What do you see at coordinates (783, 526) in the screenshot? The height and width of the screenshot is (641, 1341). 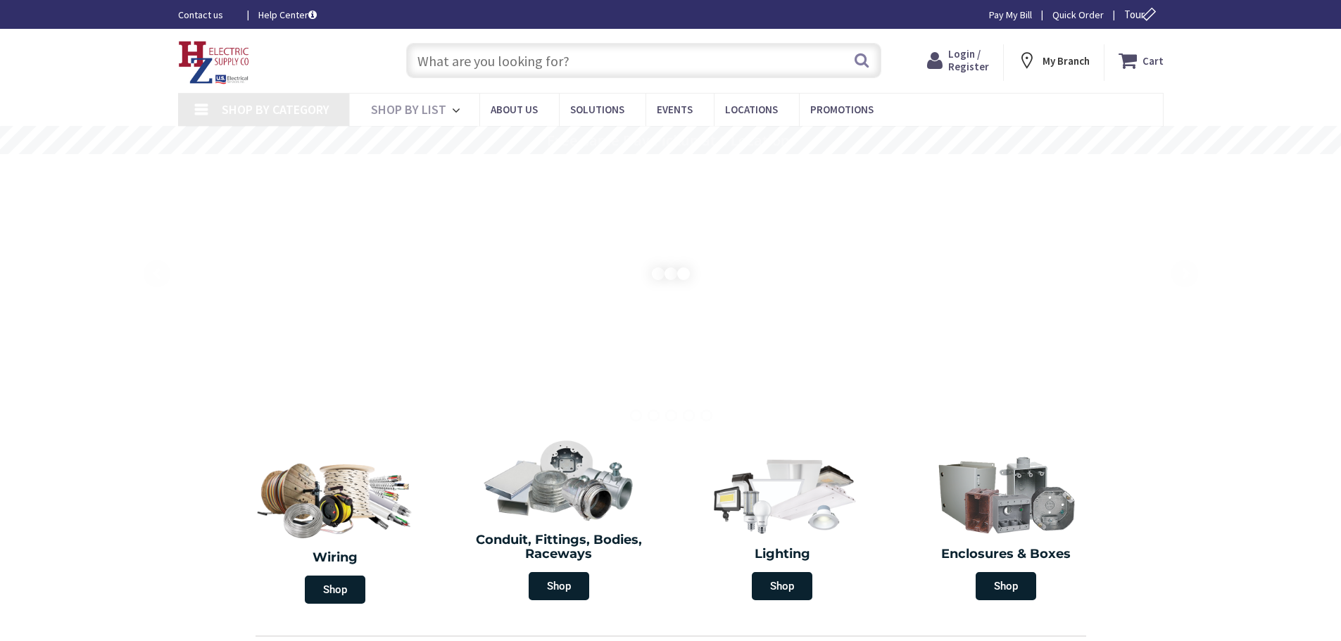 I see `a: Lighting Shop` at bounding box center [783, 526].